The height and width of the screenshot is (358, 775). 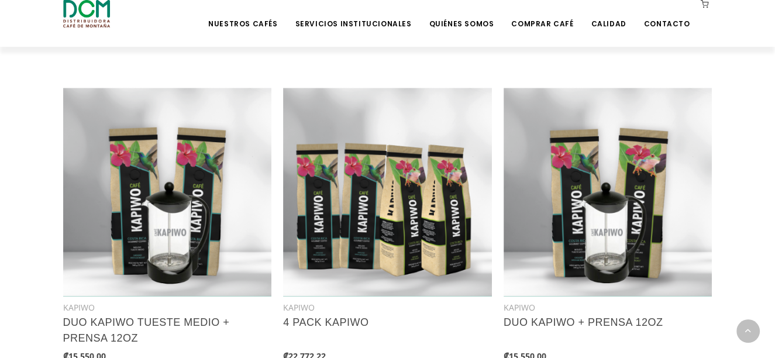 What do you see at coordinates (353, 15) in the screenshot?
I see `a: Servicios Institucionales` at bounding box center [353, 15].